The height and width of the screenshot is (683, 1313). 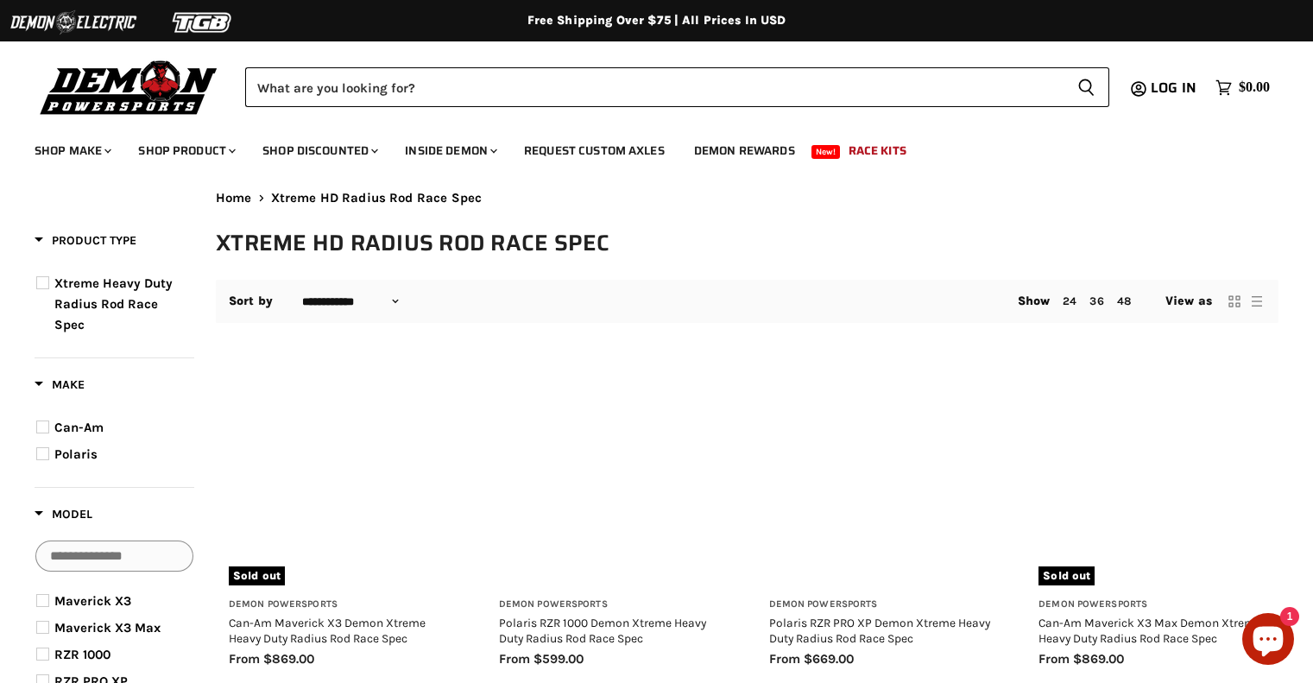 What do you see at coordinates (63, 516) in the screenshot?
I see `button: Filter by Model` at bounding box center [63, 516].